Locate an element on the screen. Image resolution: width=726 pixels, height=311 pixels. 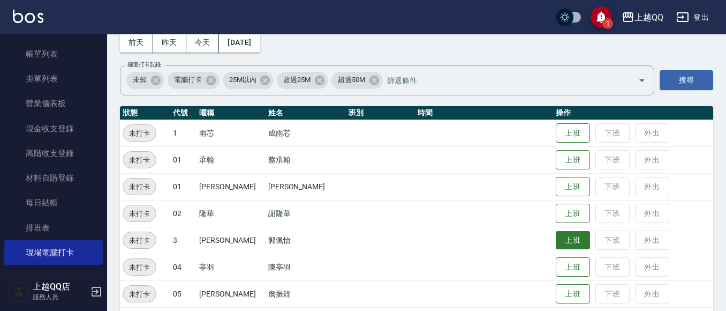
td: 隆華 is located at coordinates (231, 213).